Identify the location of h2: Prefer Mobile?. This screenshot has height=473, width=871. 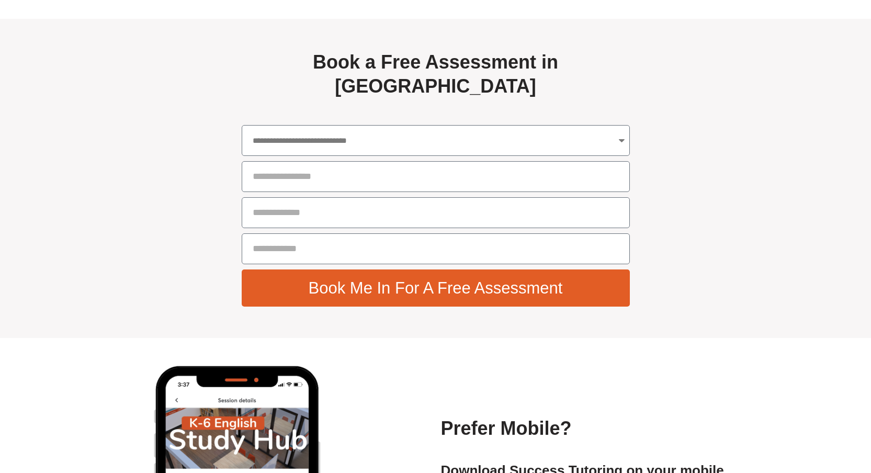
(585, 429).